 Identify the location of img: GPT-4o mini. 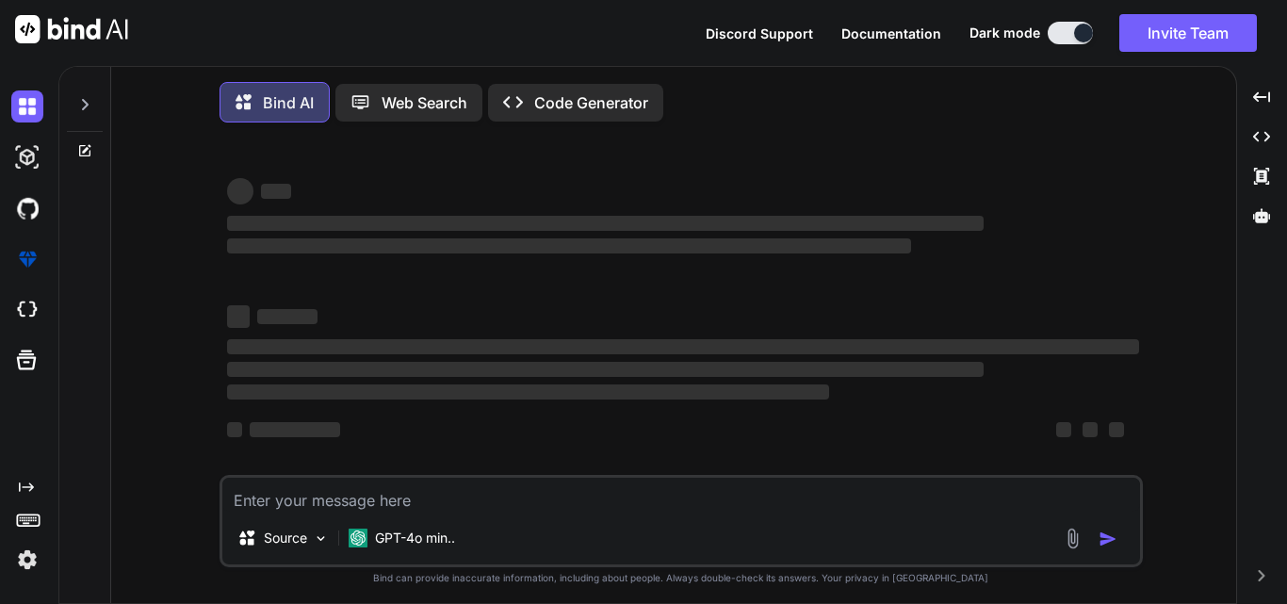
(358, 538).